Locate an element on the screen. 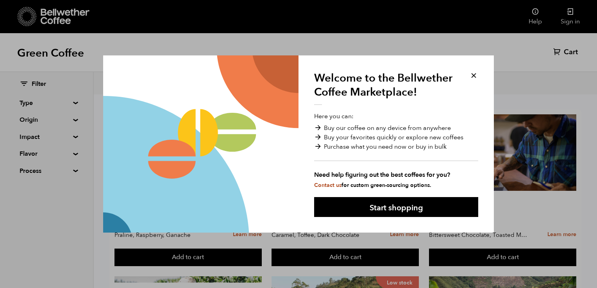  p: Here you can: is located at coordinates (396, 150).